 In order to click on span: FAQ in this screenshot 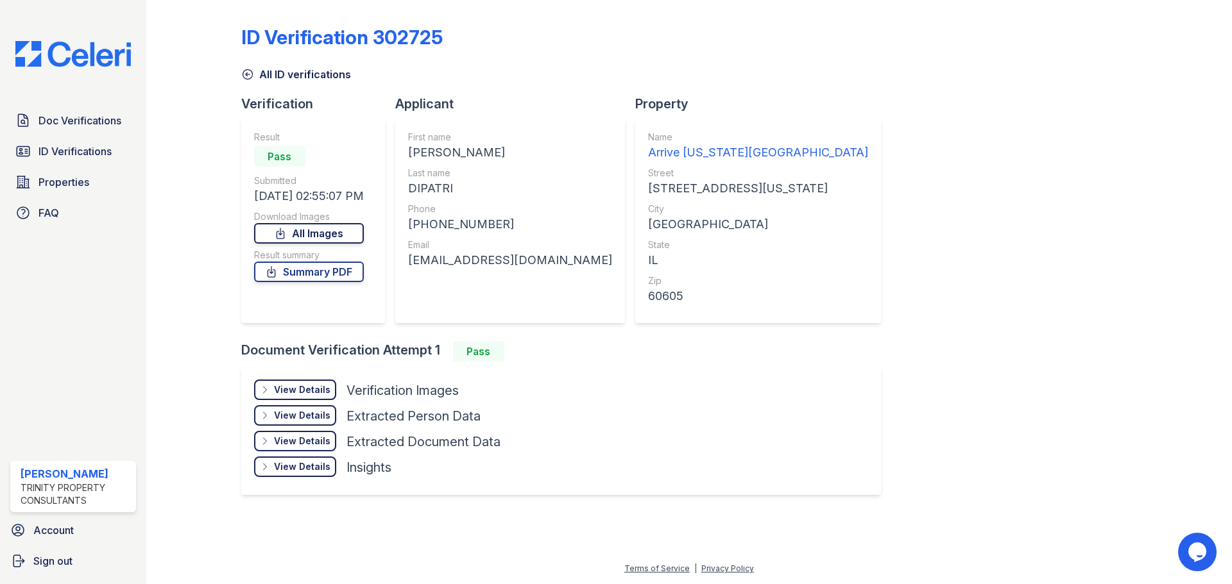, I will do `click(49, 213)`.